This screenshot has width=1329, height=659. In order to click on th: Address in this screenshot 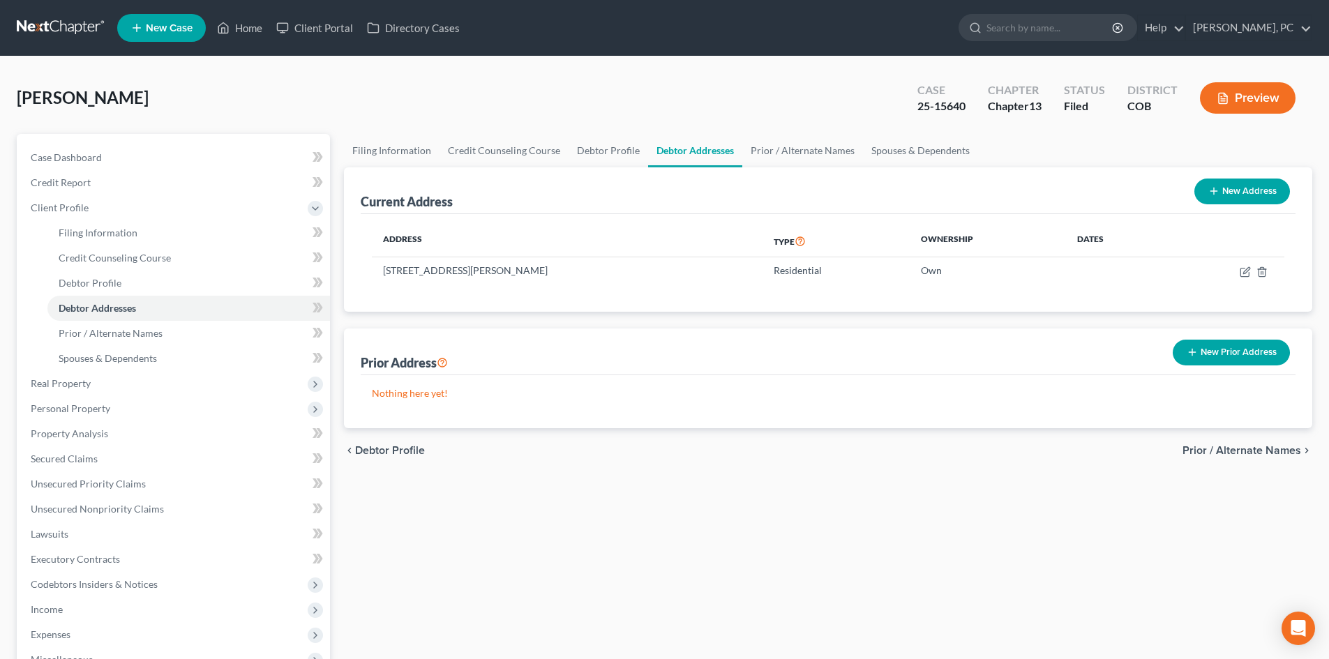, I will do `click(567, 241)`.